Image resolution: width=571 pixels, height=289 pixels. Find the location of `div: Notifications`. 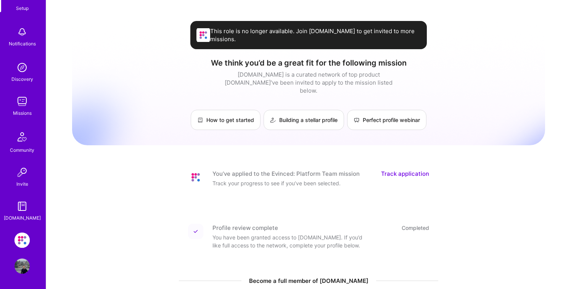

div: Notifications is located at coordinates (22, 43).